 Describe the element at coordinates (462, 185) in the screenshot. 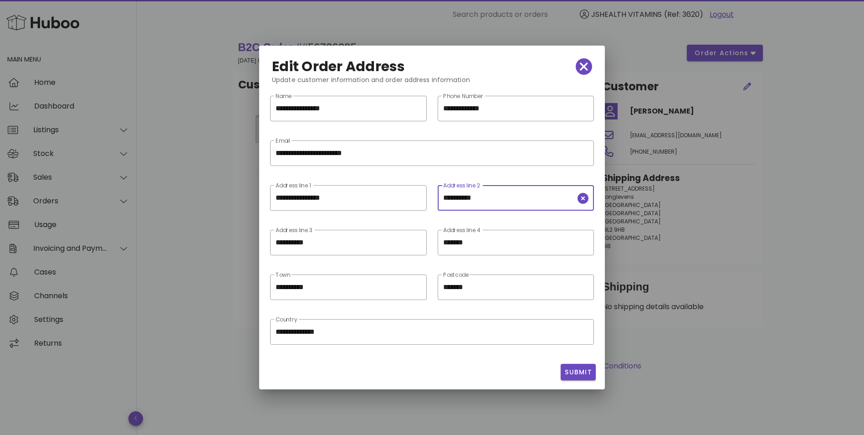

I see `label: Address line 2` at that location.